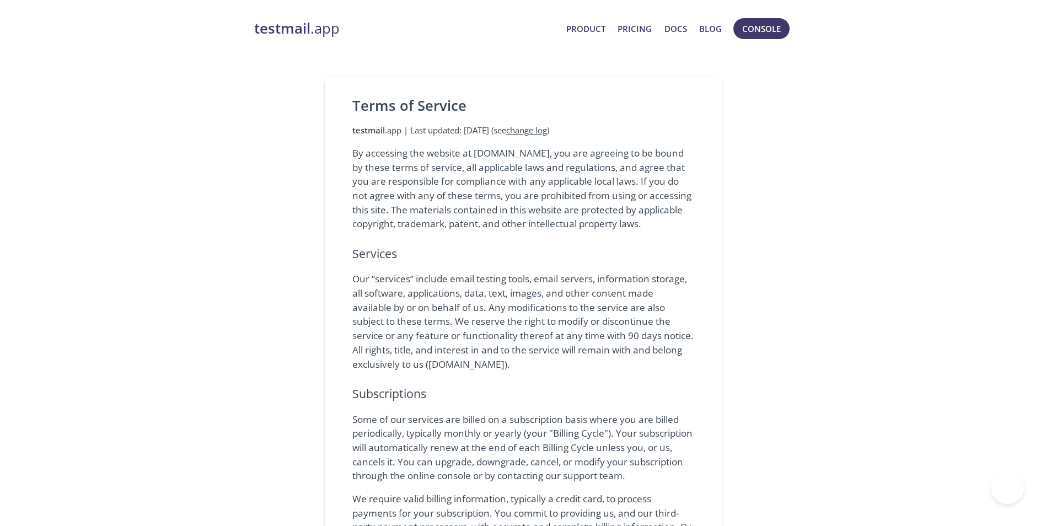 Image resolution: width=1046 pixels, height=526 pixels. What do you see at coordinates (368, 130) in the screenshot?
I see `span: testmail` at bounding box center [368, 130].